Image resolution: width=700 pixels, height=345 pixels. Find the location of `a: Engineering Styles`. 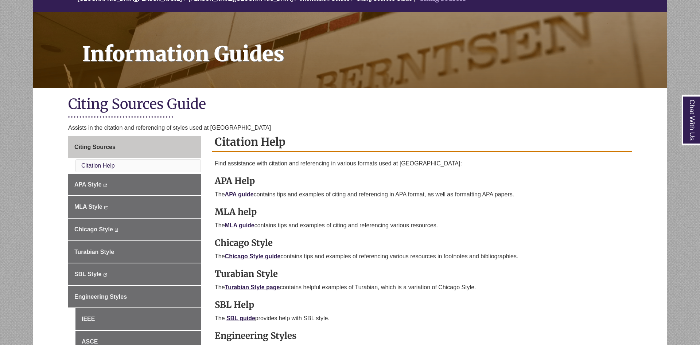

a: Engineering Styles is located at coordinates (134, 297).